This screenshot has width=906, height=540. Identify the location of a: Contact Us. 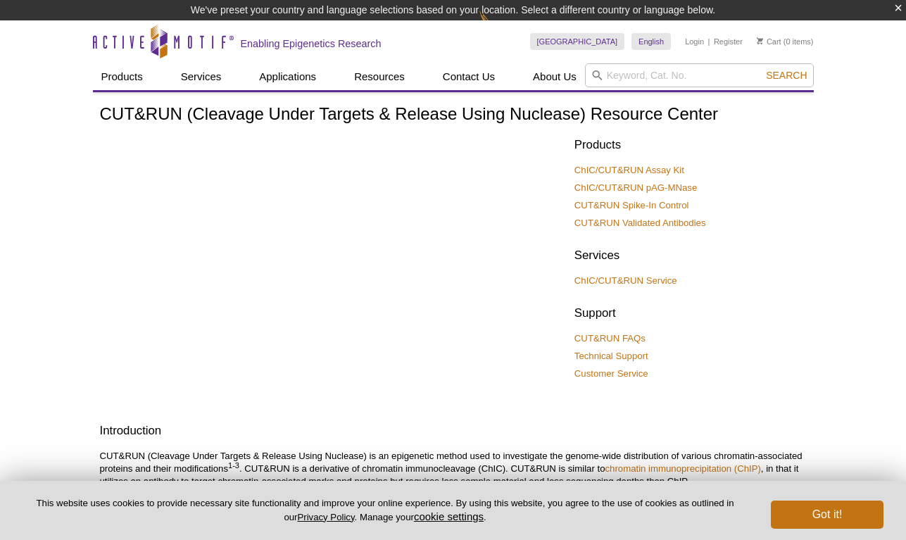
(469, 77).